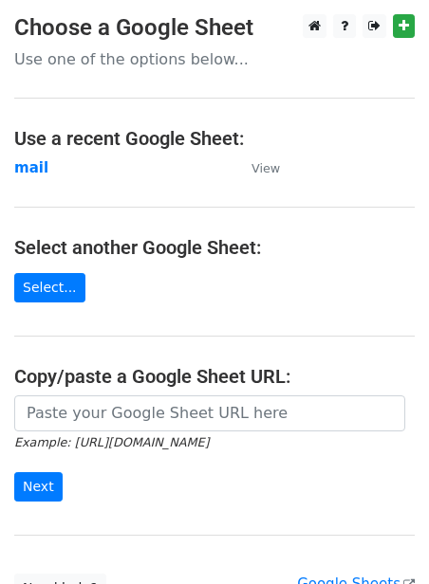 Image resolution: width=429 pixels, height=584 pixels. Describe the element at coordinates (214, 28) in the screenshot. I see `h3: Choose a Google Sheet` at that location.